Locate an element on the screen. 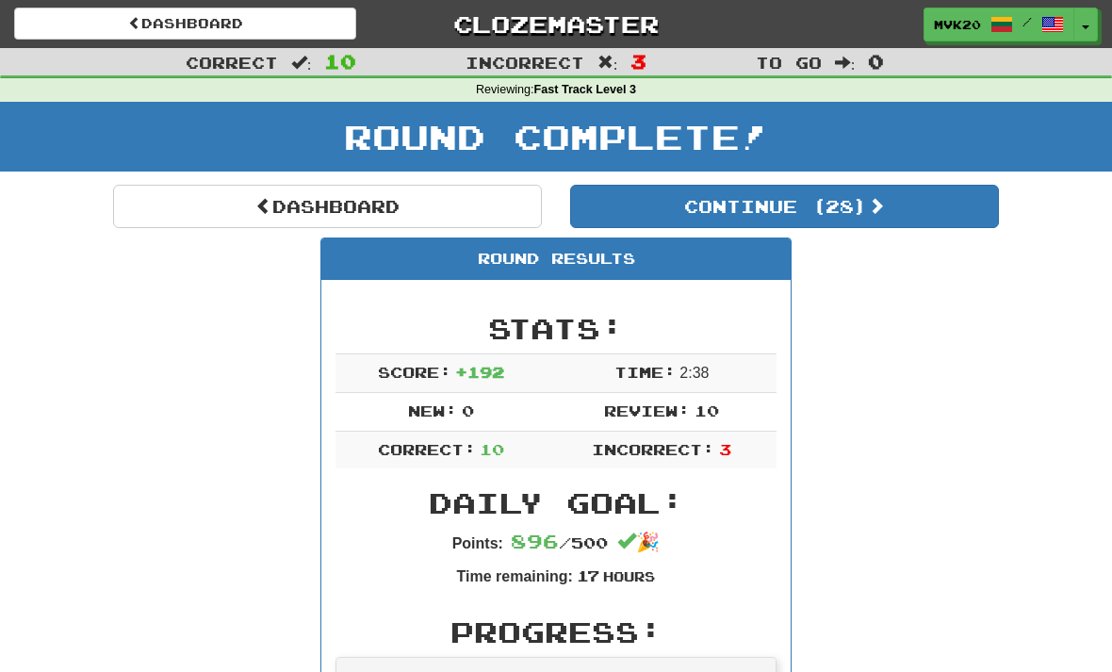 Image resolution: width=1112 pixels, height=672 pixels. span: + 192 is located at coordinates (480, 371).